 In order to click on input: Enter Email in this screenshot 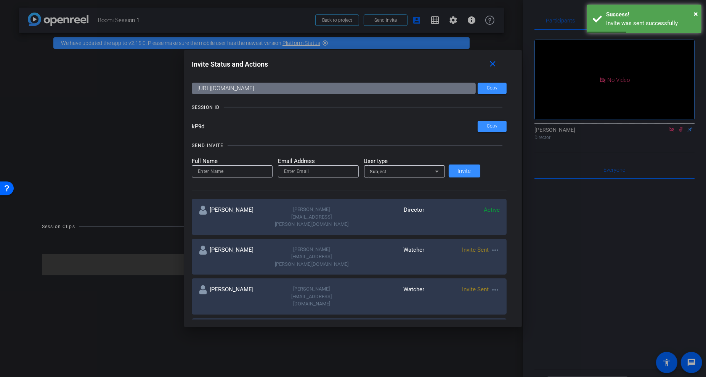, I will do `click(318, 172)`.